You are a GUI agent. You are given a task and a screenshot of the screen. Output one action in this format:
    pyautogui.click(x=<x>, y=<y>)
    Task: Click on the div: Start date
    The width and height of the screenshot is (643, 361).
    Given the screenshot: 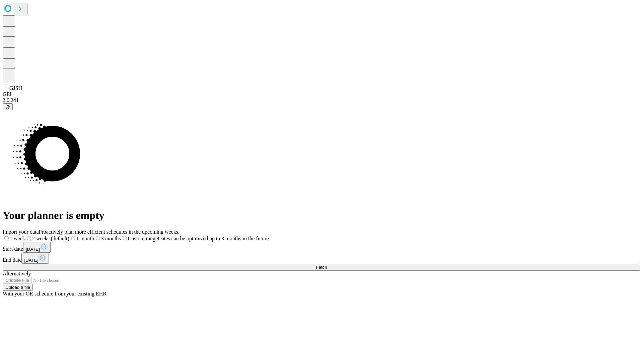 What is the action you would take?
    pyautogui.click(x=321, y=247)
    